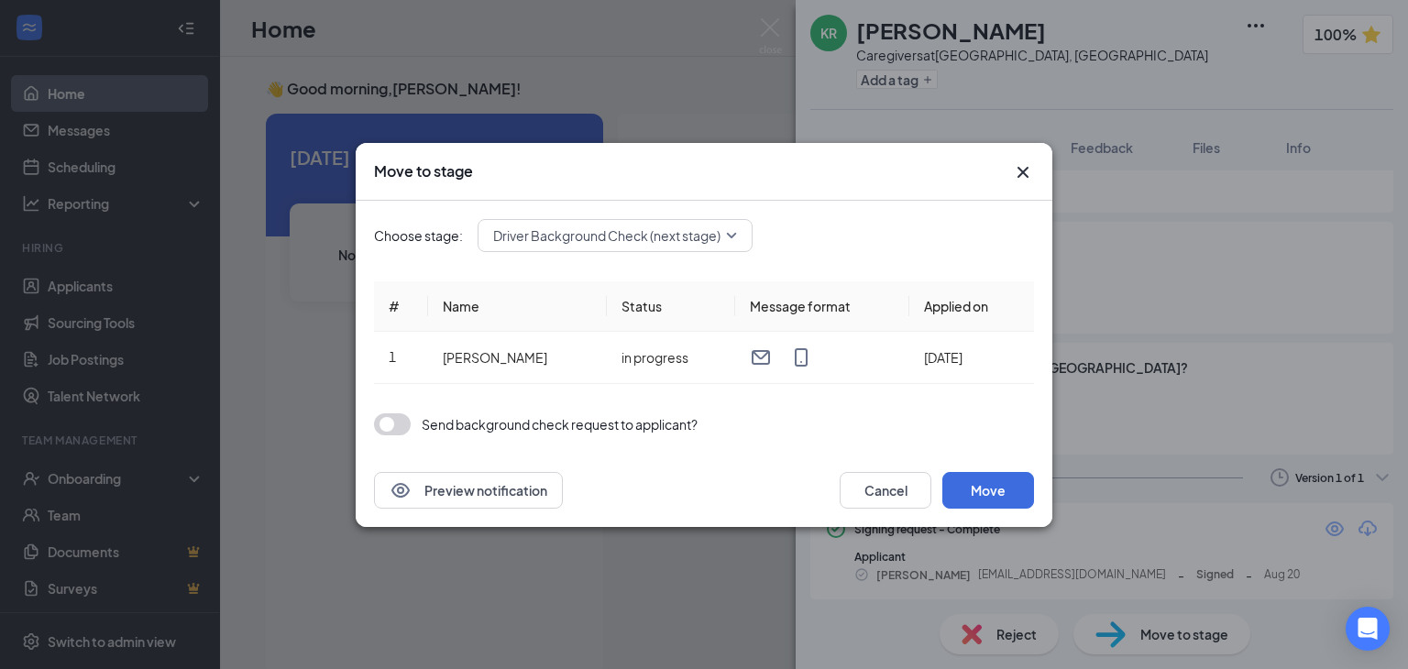 Image resolution: width=1408 pixels, height=669 pixels. I want to click on svg: MobileSms, so click(801, 358).